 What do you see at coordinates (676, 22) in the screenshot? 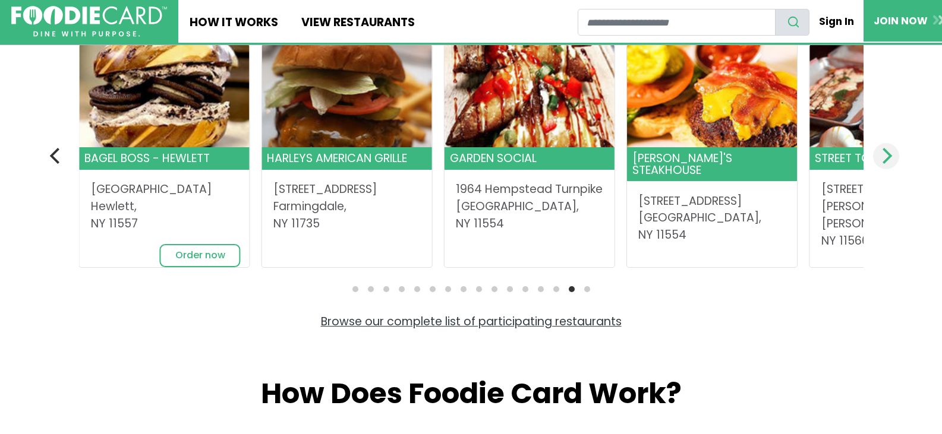
I see `input: restaurant search` at bounding box center [676, 22].